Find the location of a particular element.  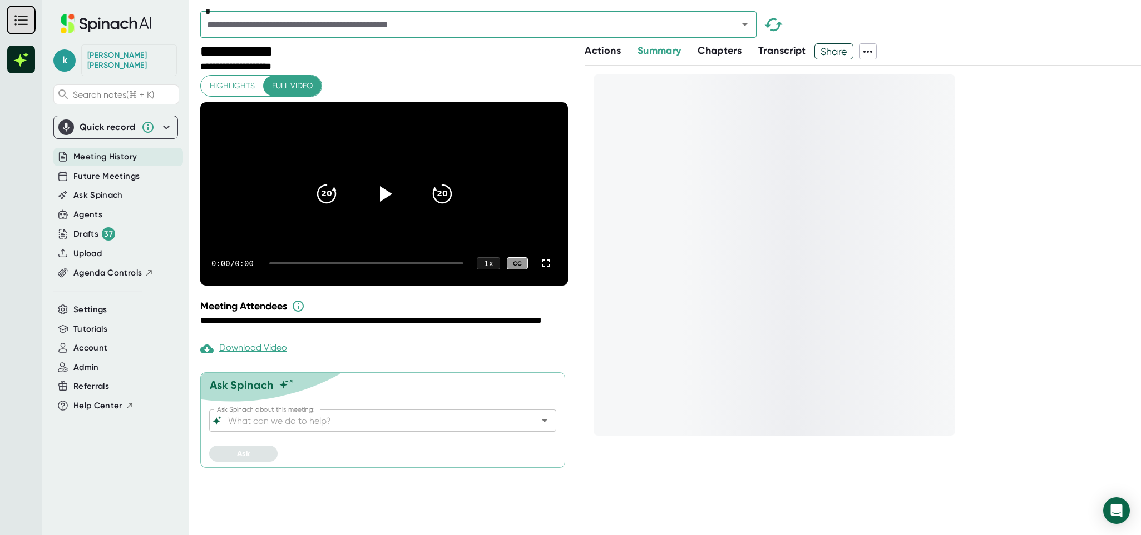

button: Ask is located at coordinates (243, 454).